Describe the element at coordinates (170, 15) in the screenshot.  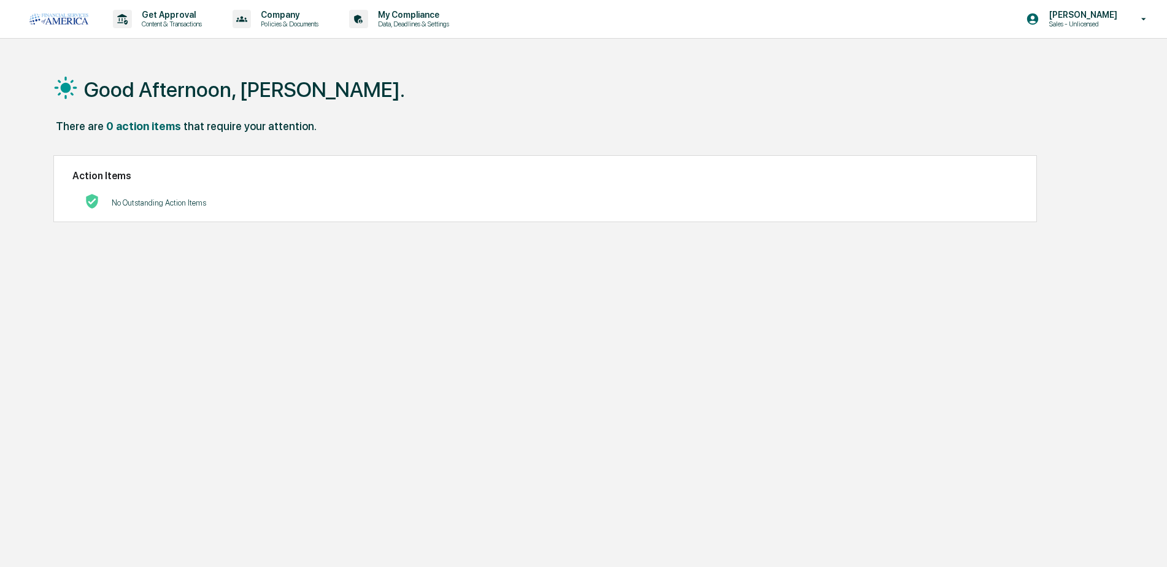
I see `p: Get Approval` at that location.